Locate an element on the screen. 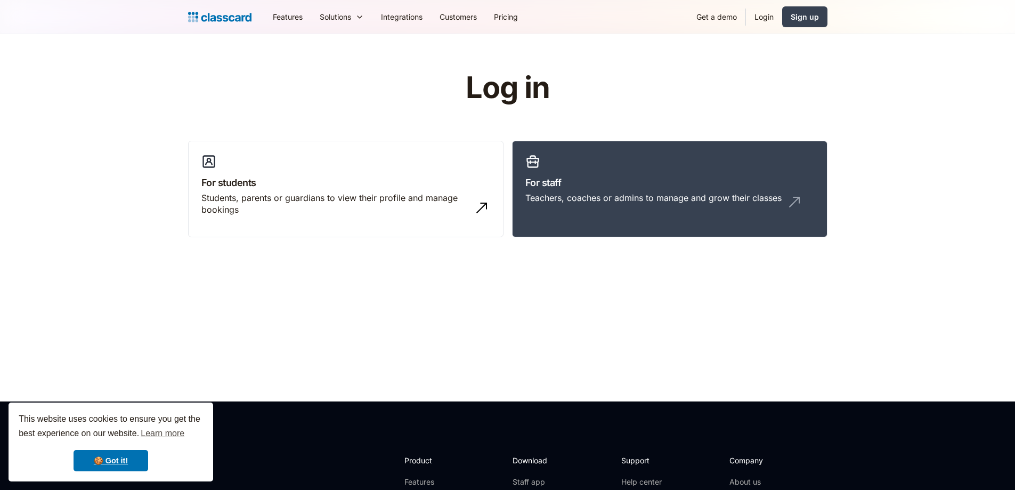 The height and width of the screenshot is (490, 1015). a: Login is located at coordinates (764, 17).